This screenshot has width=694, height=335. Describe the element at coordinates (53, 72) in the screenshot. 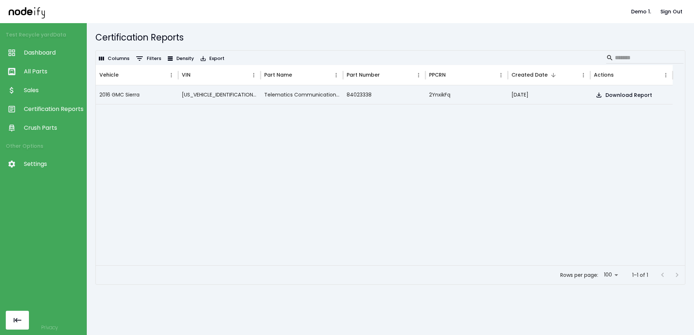

I see `span: All Parts` at that location.